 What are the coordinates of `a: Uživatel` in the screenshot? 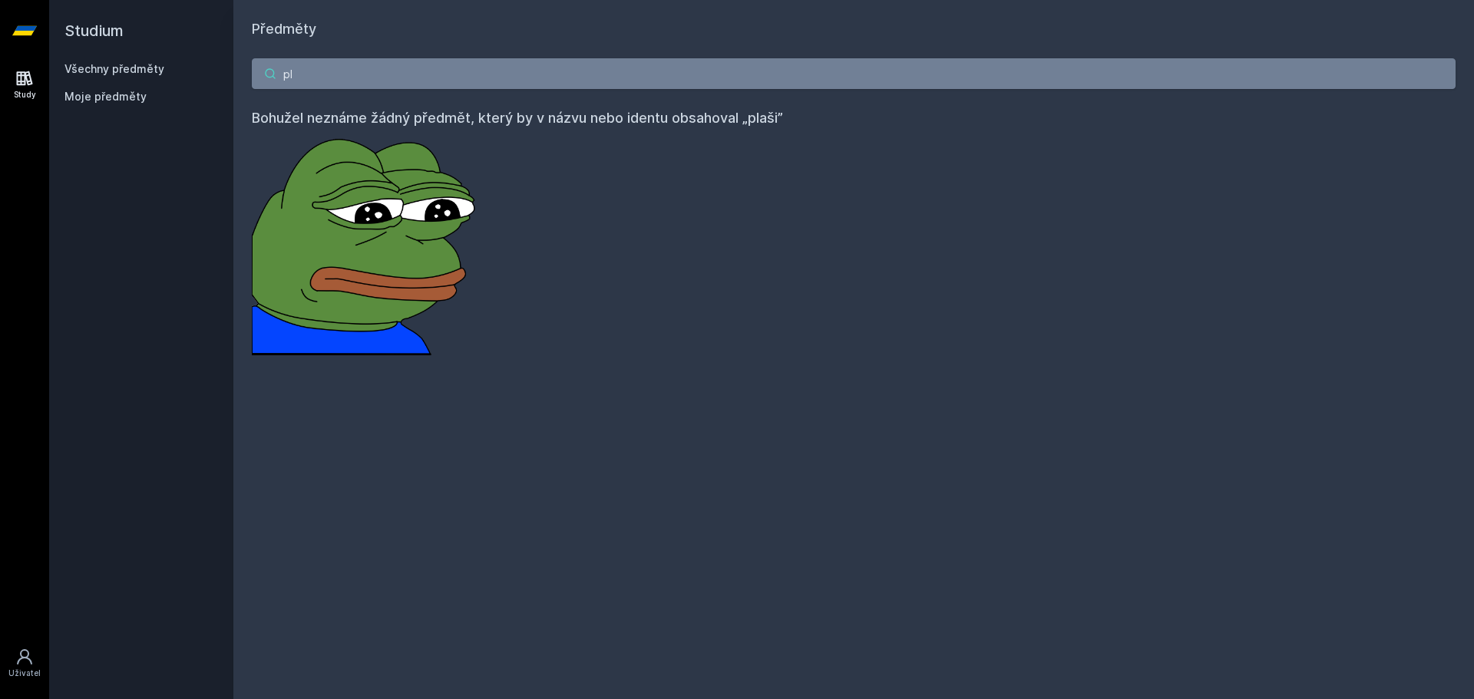 It's located at (25, 663).